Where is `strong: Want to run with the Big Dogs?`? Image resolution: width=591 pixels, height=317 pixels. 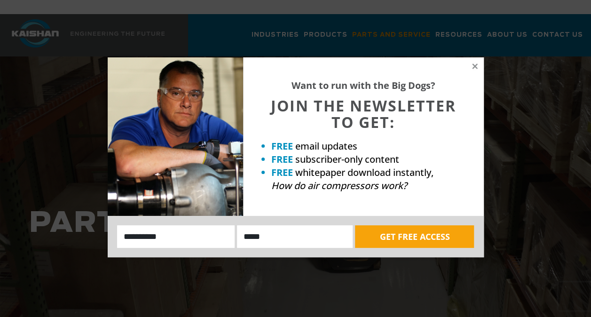 strong: Want to run with the Big Dogs? is located at coordinates (363, 85).